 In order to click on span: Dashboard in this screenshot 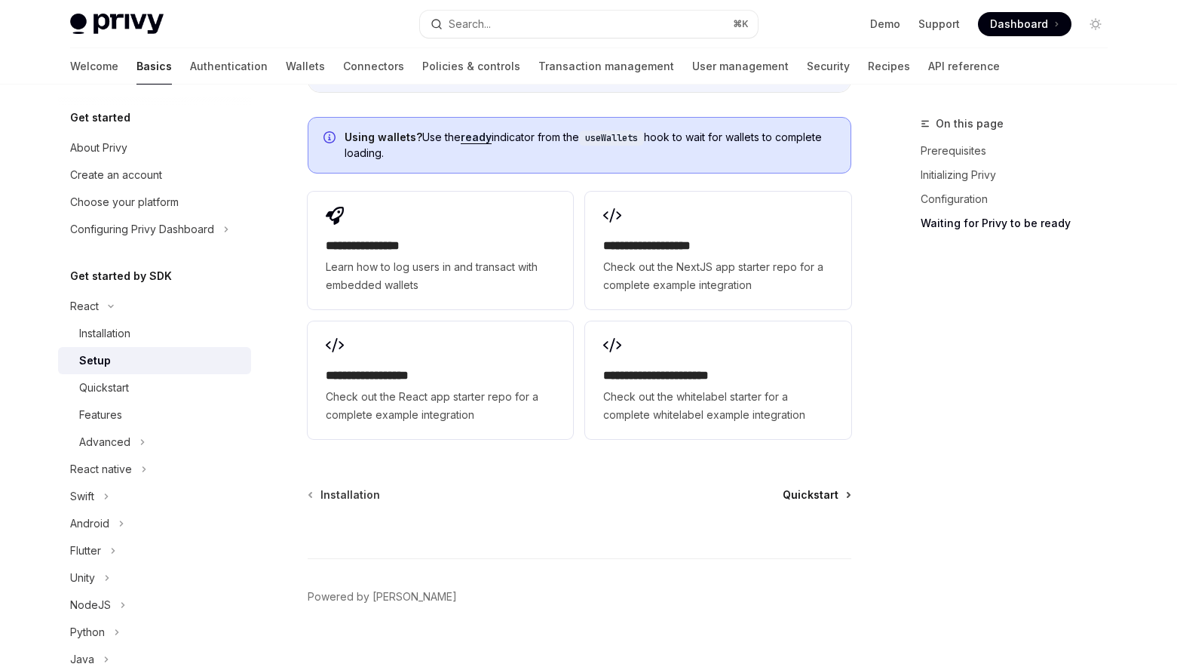, I will do `click(1019, 24)`.